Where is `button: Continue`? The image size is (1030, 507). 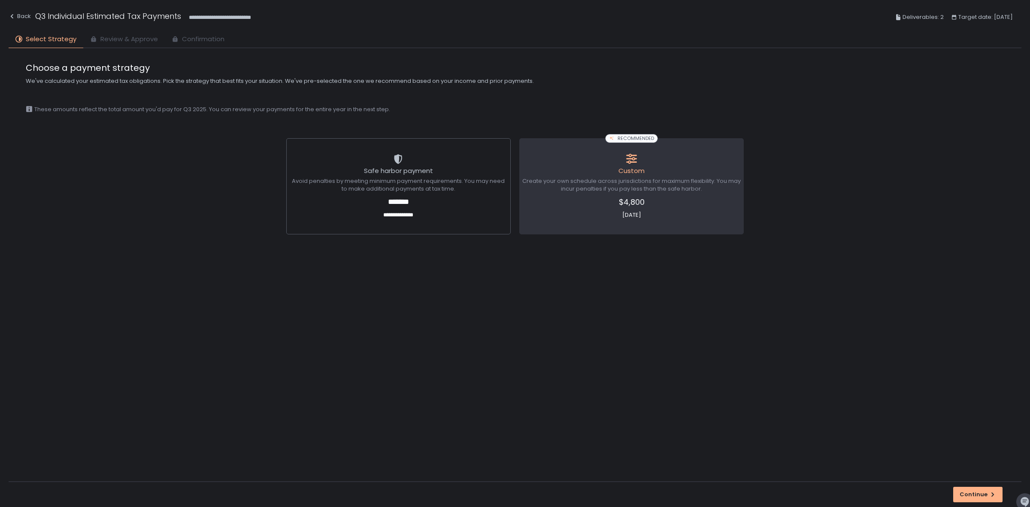 button: Continue is located at coordinates (978, 495).